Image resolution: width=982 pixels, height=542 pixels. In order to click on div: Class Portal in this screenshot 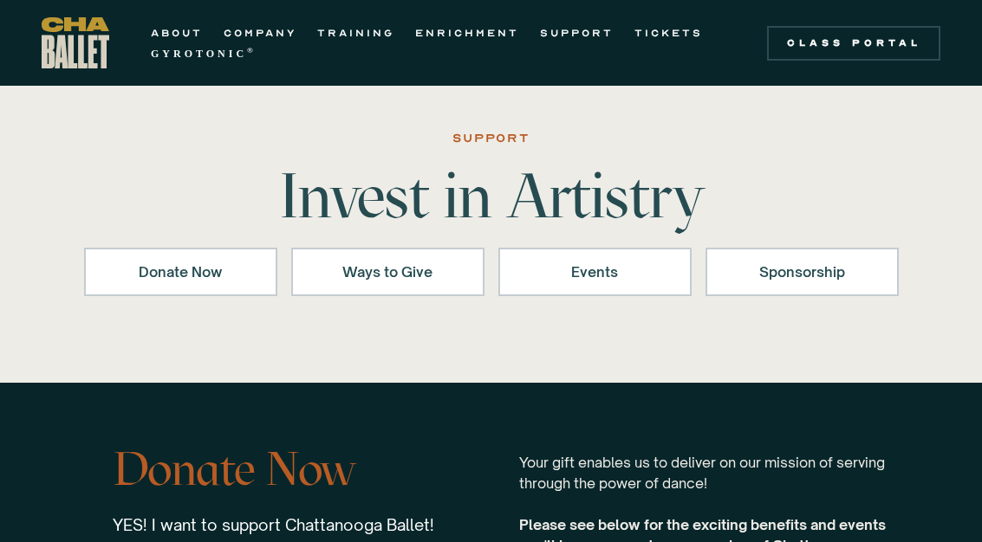, I will do `click(853, 43)`.